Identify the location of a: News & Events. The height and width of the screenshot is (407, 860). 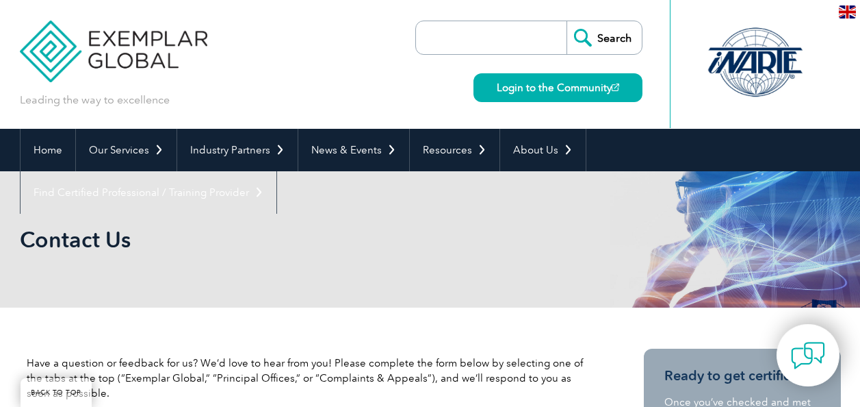
(354, 150).